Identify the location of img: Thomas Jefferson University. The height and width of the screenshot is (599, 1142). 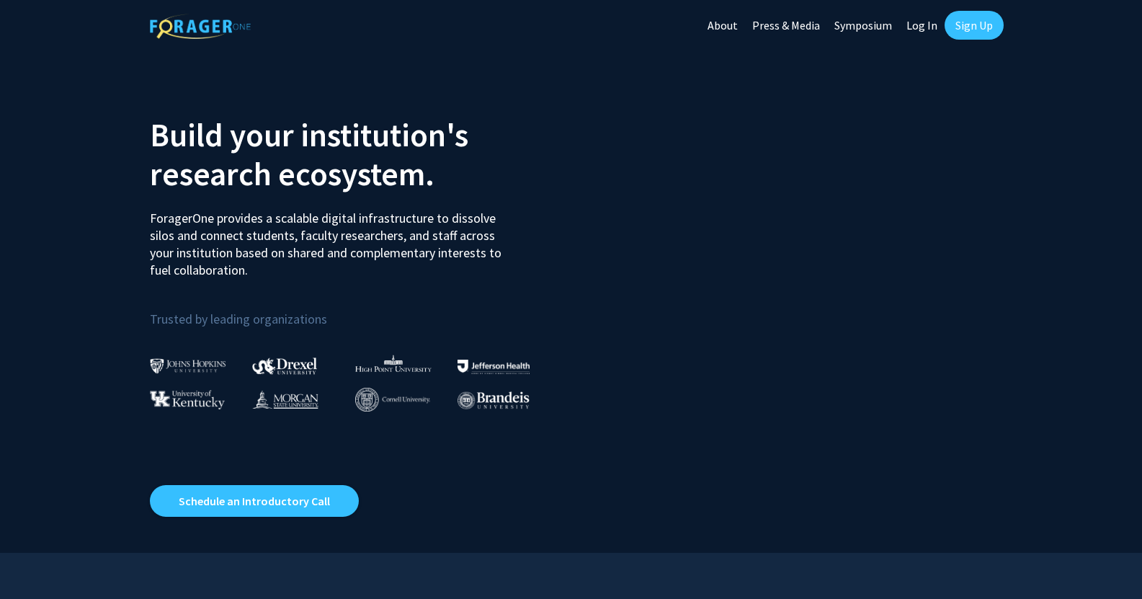
(494, 366).